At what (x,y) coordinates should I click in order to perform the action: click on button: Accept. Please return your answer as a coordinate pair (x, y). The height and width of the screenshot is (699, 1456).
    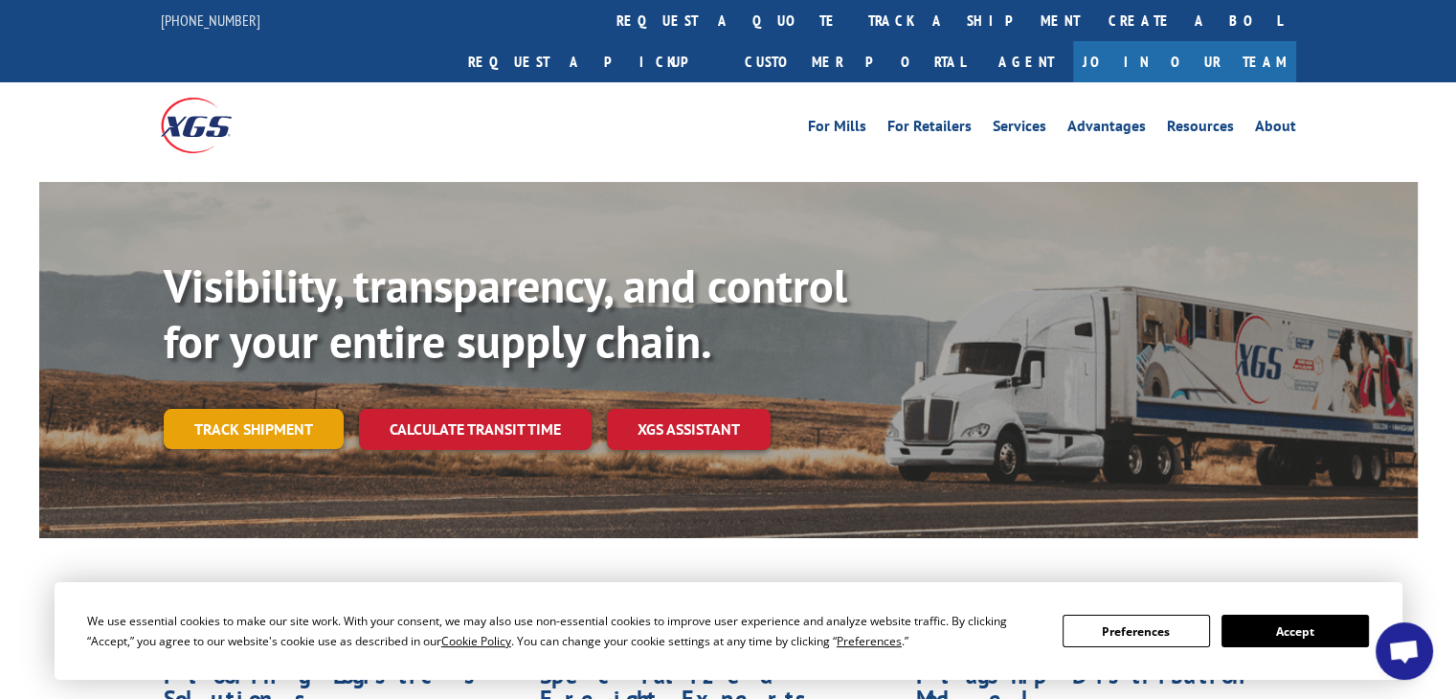
    Looking at the image, I should click on (1295, 631).